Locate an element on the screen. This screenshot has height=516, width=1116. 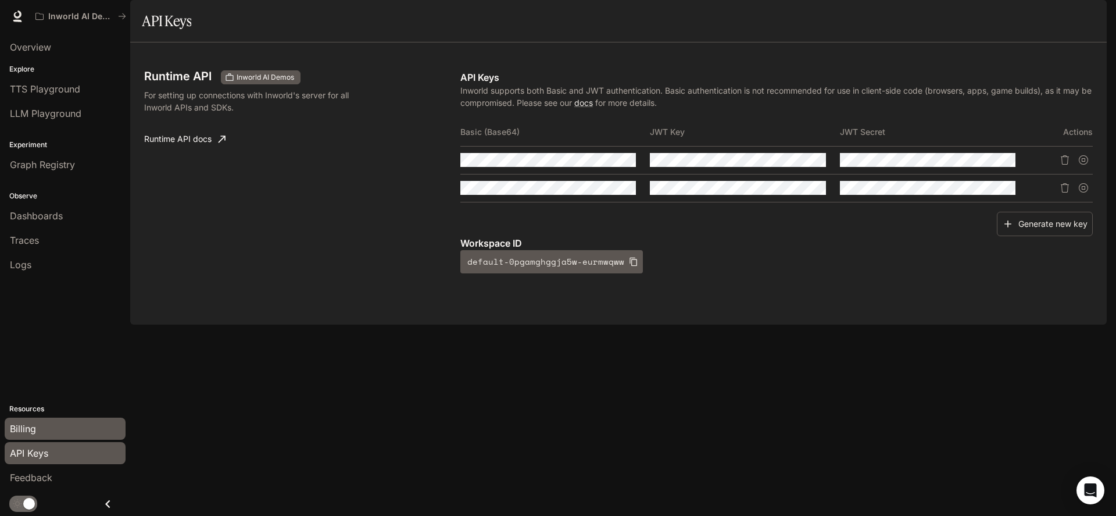
th: Actions is located at coordinates (1061, 132).